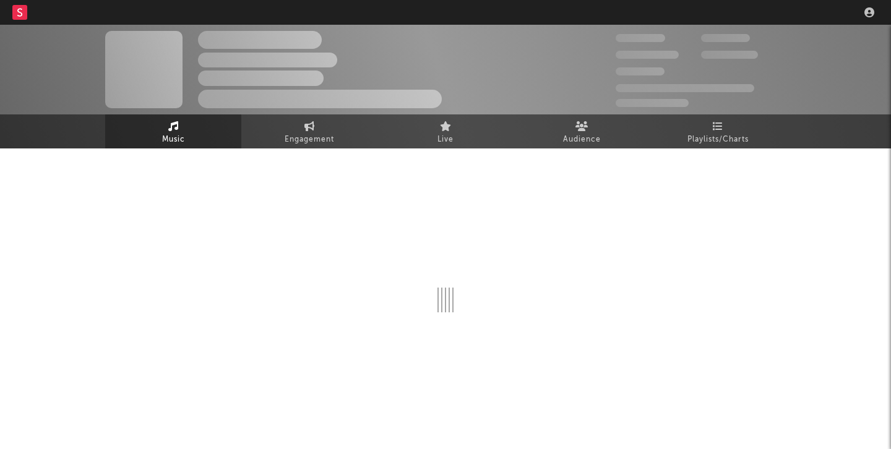 The height and width of the screenshot is (449, 891). I want to click on a: Live, so click(445, 131).